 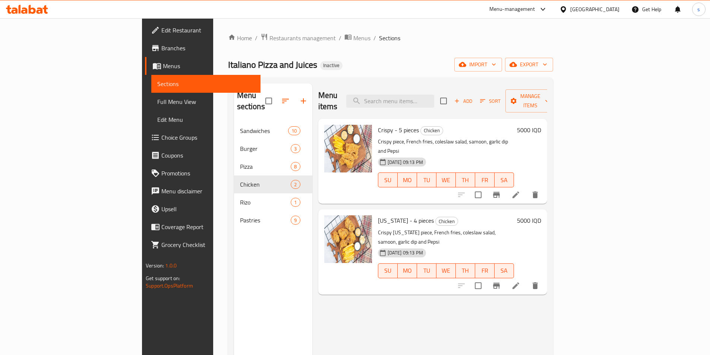 What do you see at coordinates (203, 209) in the screenshot?
I see `a: Upsell` at bounding box center [203, 209].